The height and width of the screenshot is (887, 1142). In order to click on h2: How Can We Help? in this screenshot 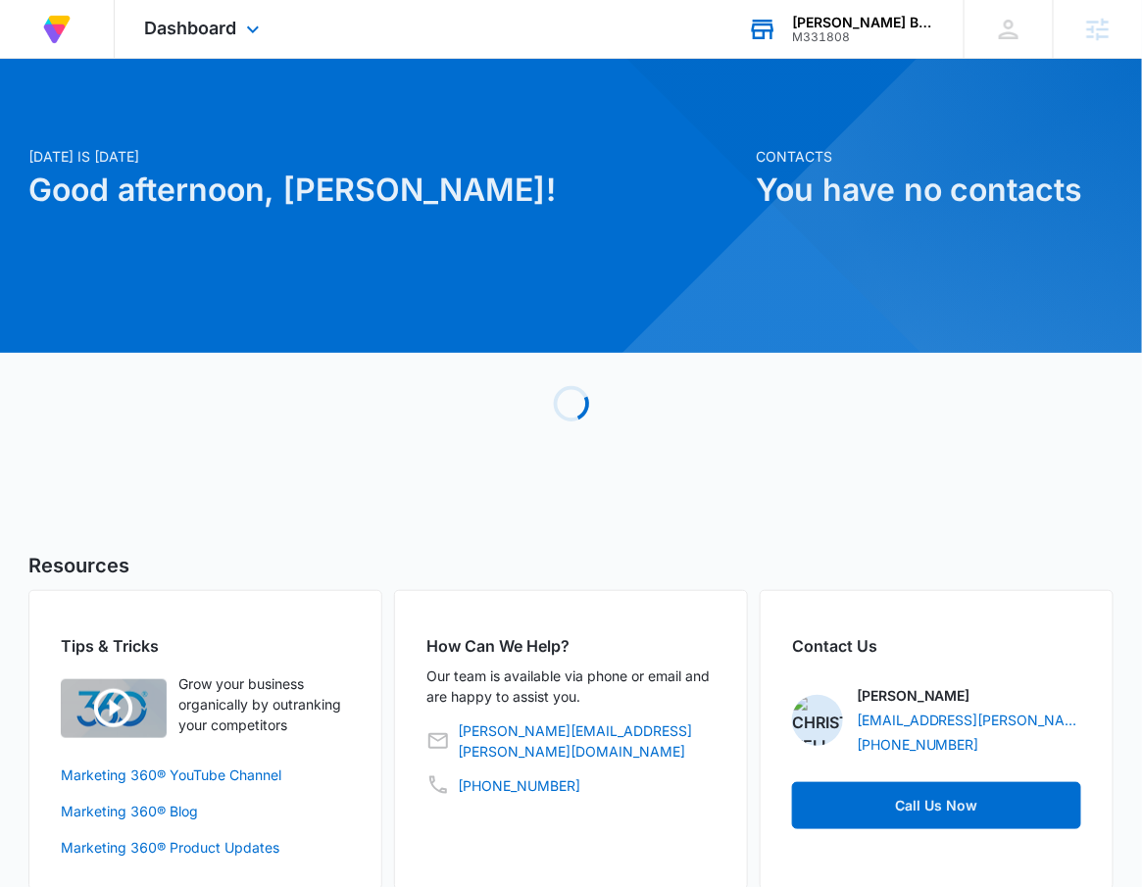, I will do `click(571, 646)`.